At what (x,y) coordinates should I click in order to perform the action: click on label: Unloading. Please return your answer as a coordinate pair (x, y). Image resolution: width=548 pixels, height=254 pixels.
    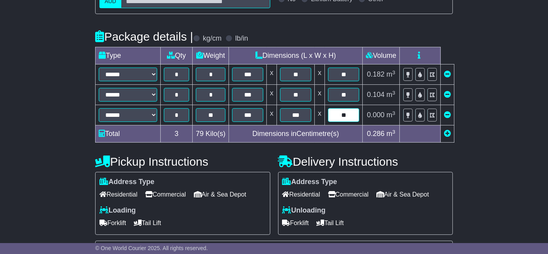
    Looking at the image, I should click on (304, 210).